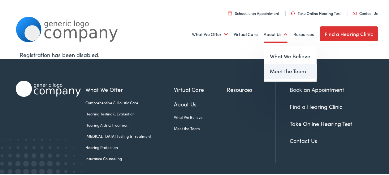  I want to click on a: Hearing Protection, so click(130, 146).